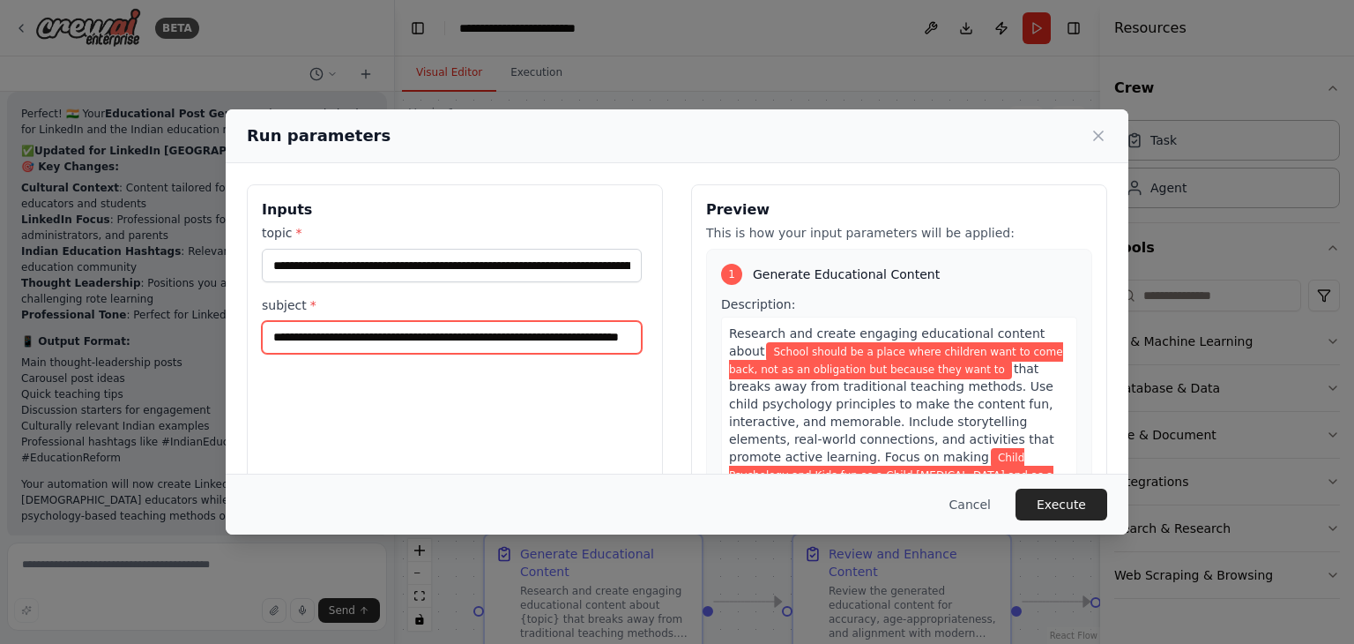 The width and height of the screenshot is (1354, 644). Describe the element at coordinates (896, 361) in the screenshot. I see `span: Variable: topic` at that location.